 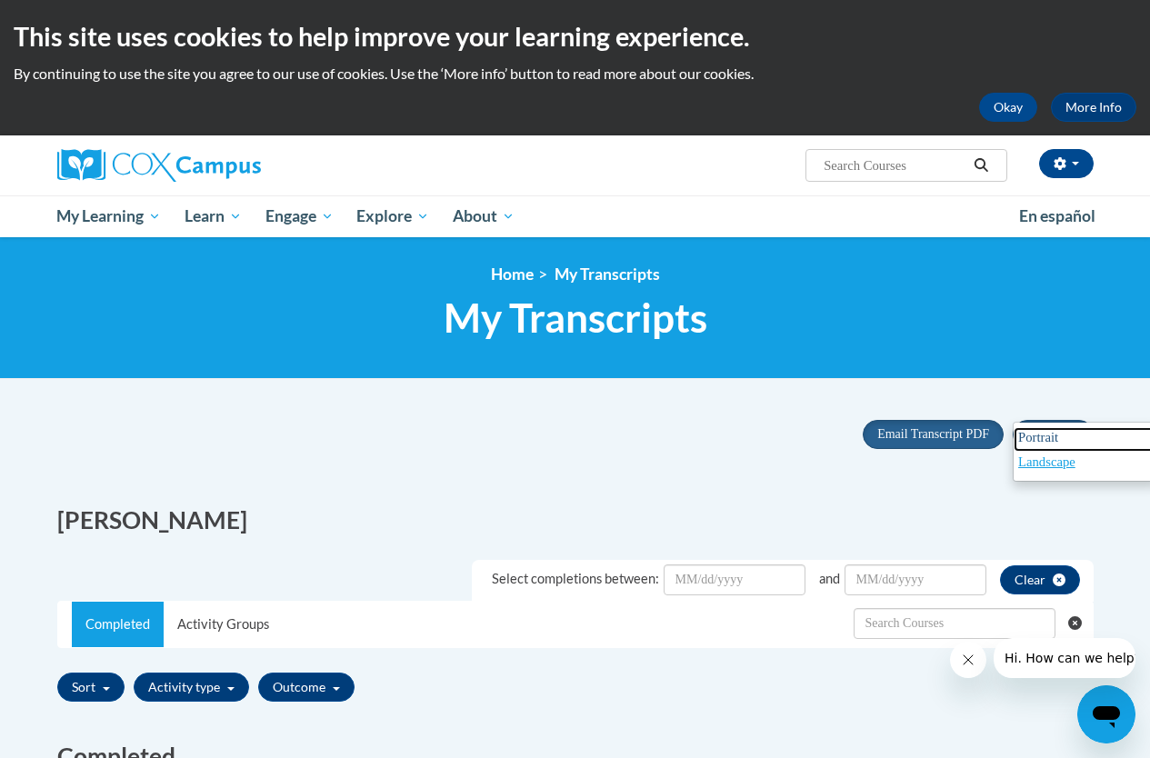 I want to click on button: Clear searching, so click(x=1080, y=624).